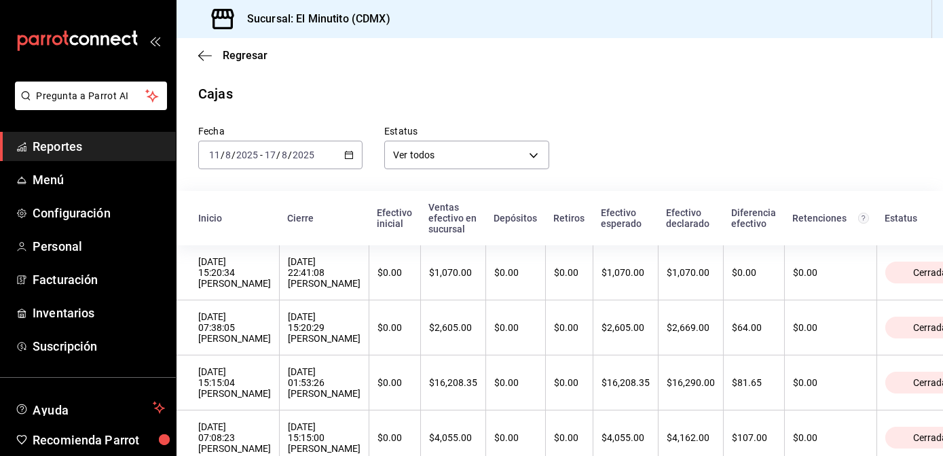  Describe the element at coordinates (98, 213) in the screenshot. I see `span: Configuración` at that location.